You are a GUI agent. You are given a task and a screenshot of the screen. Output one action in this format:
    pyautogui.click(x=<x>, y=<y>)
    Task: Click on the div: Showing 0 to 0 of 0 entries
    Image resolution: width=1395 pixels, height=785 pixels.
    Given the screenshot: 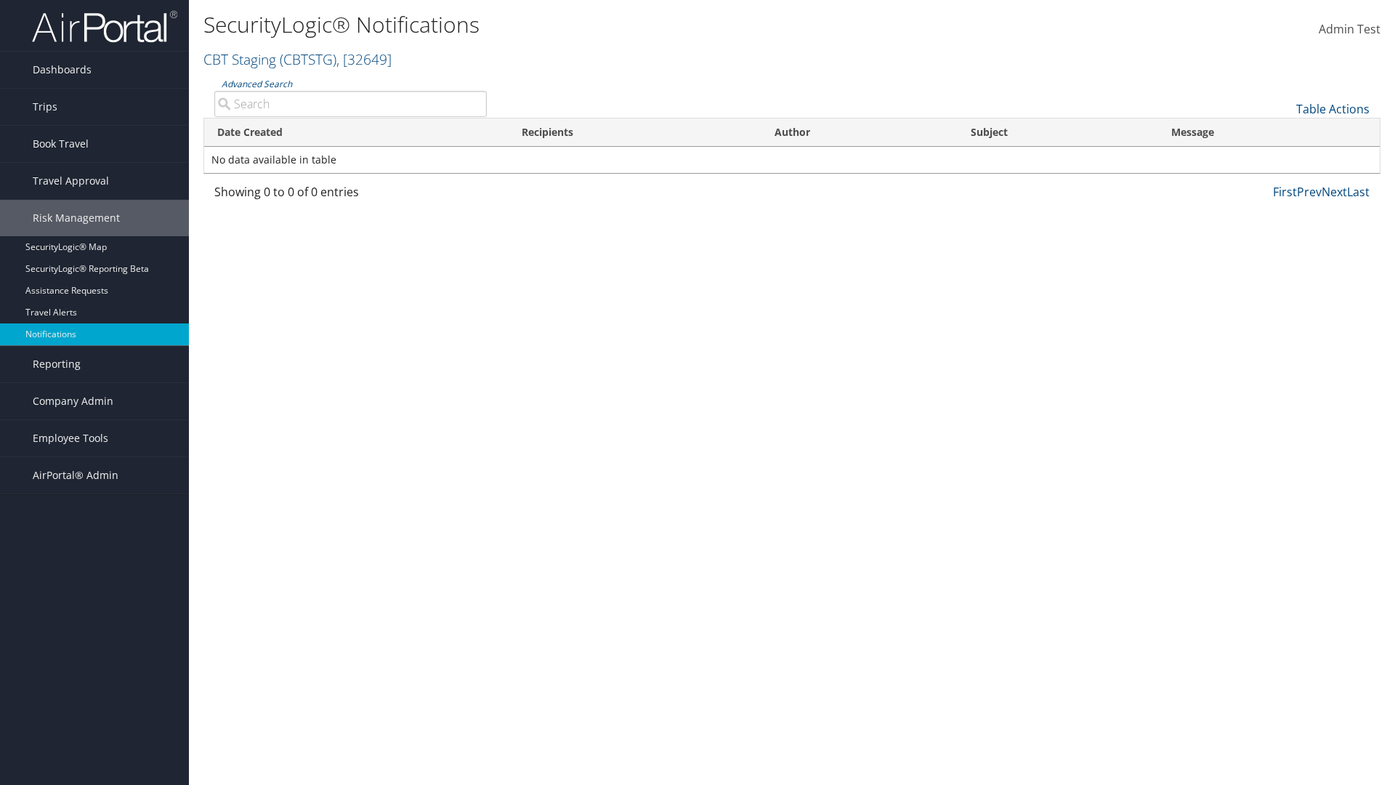 What is the action you would take?
    pyautogui.click(x=350, y=195)
    